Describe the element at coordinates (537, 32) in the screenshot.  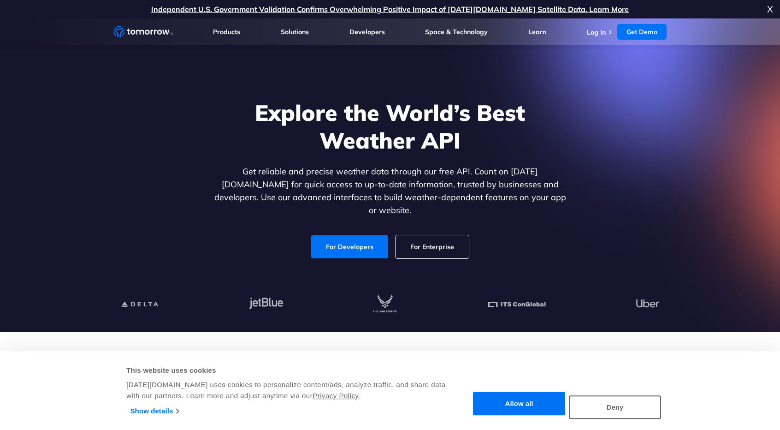
I see `a: Learn` at that location.